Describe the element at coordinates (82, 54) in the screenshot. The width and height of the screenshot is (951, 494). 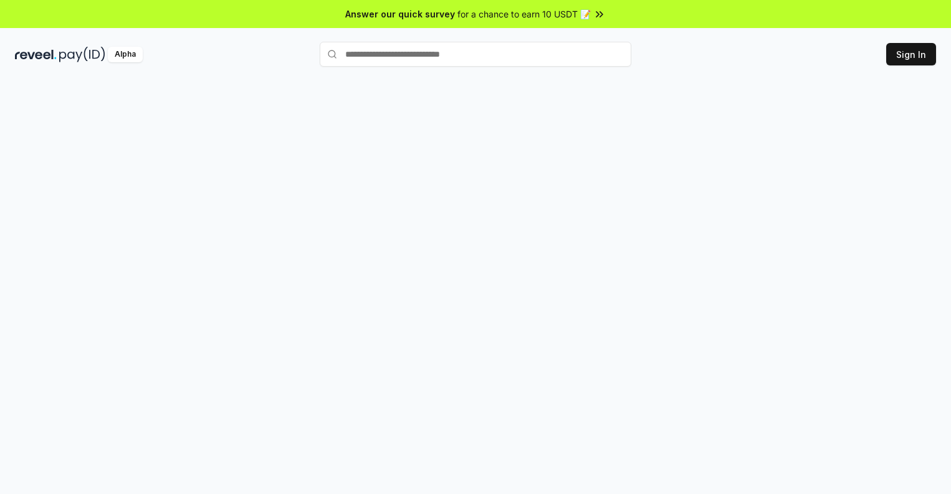
I see `img: pay_id` at that location.